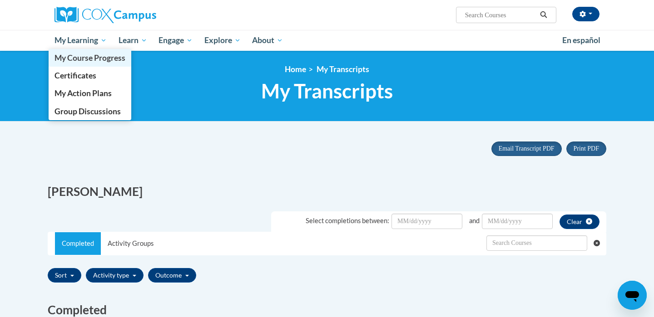 The image size is (654, 317). I want to click on a: My Course Progress, so click(90, 58).